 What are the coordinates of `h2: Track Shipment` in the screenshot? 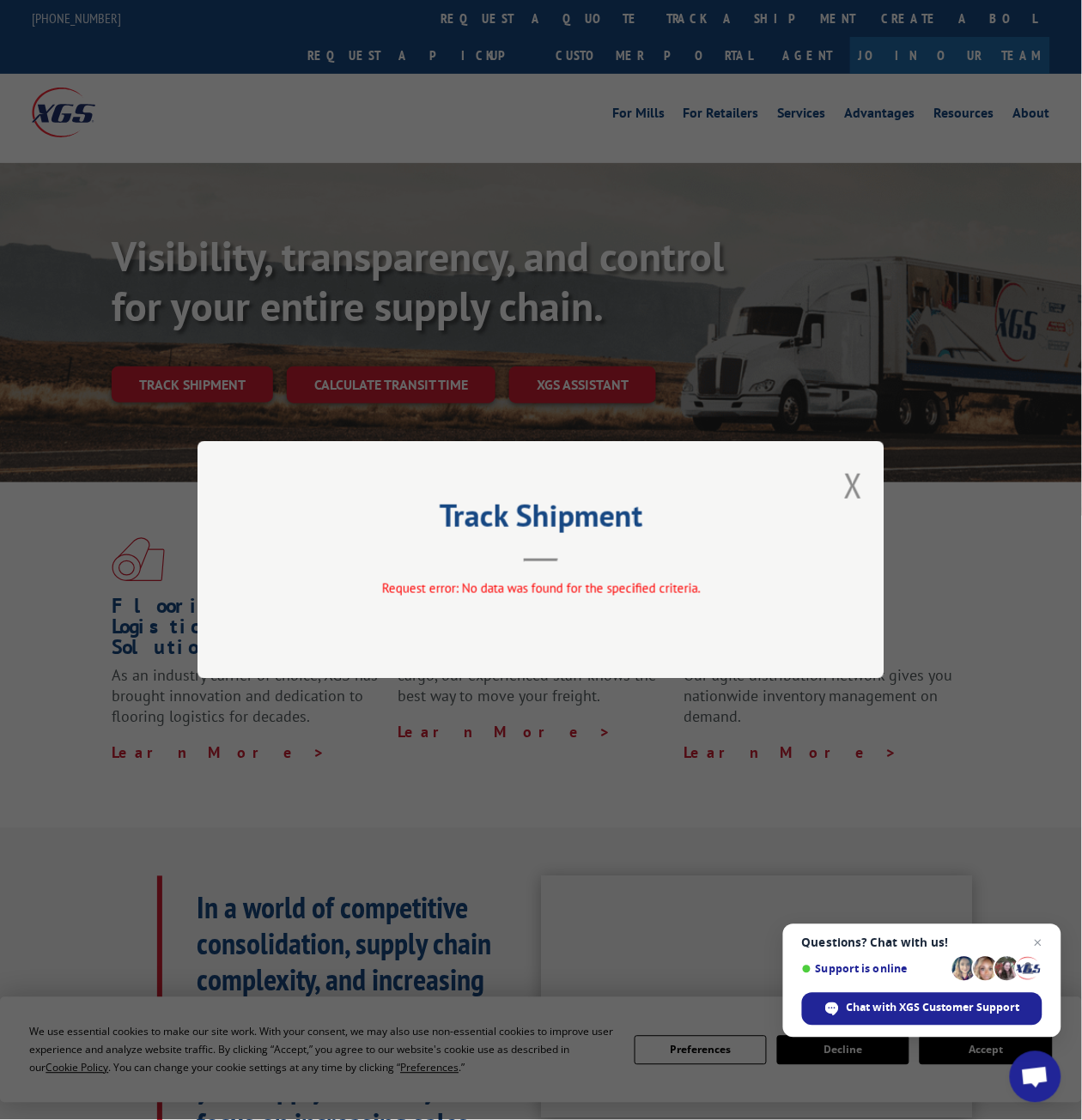 It's located at (541, 520).